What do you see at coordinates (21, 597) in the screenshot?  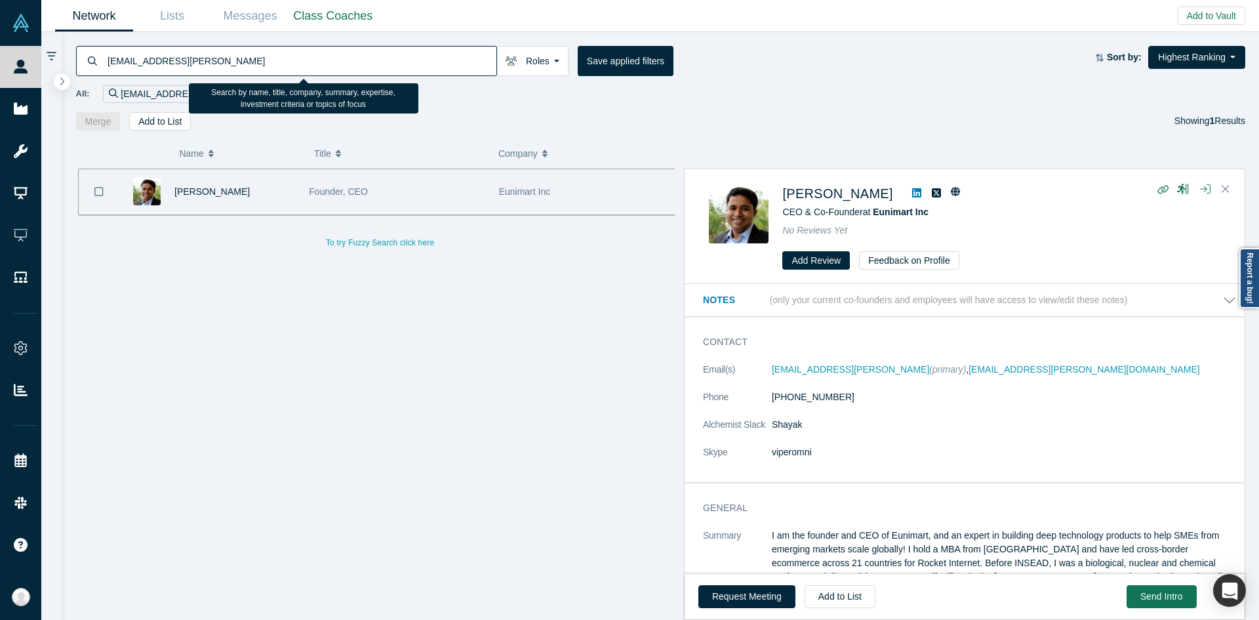 I see `img: Anna Sanchez's Account` at bounding box center [21, 597].